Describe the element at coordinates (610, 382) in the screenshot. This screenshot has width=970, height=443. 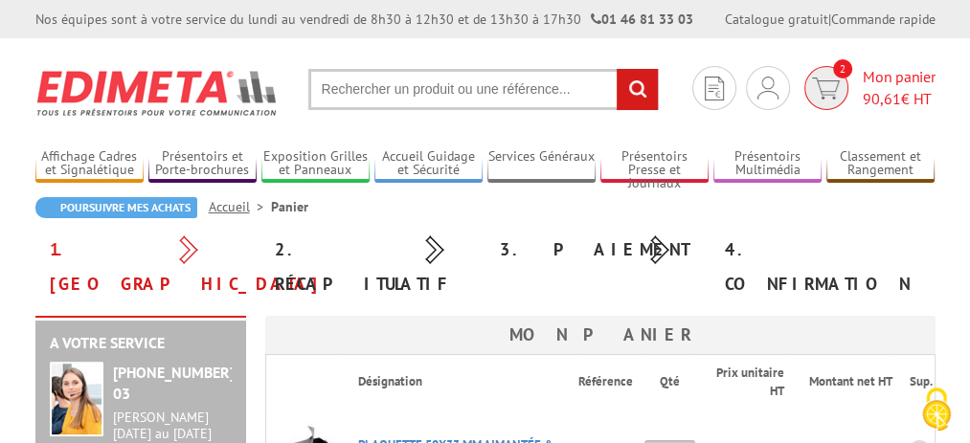
I see `p: Référence` at that location.